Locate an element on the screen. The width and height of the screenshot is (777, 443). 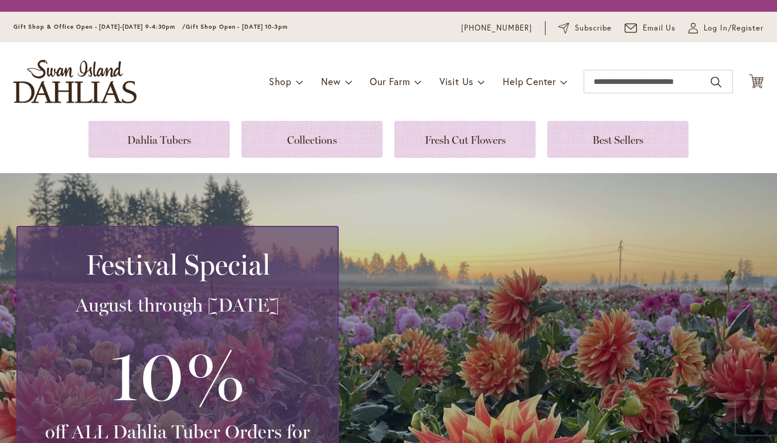
span: Subscribe is located at coordinates (593, 28).